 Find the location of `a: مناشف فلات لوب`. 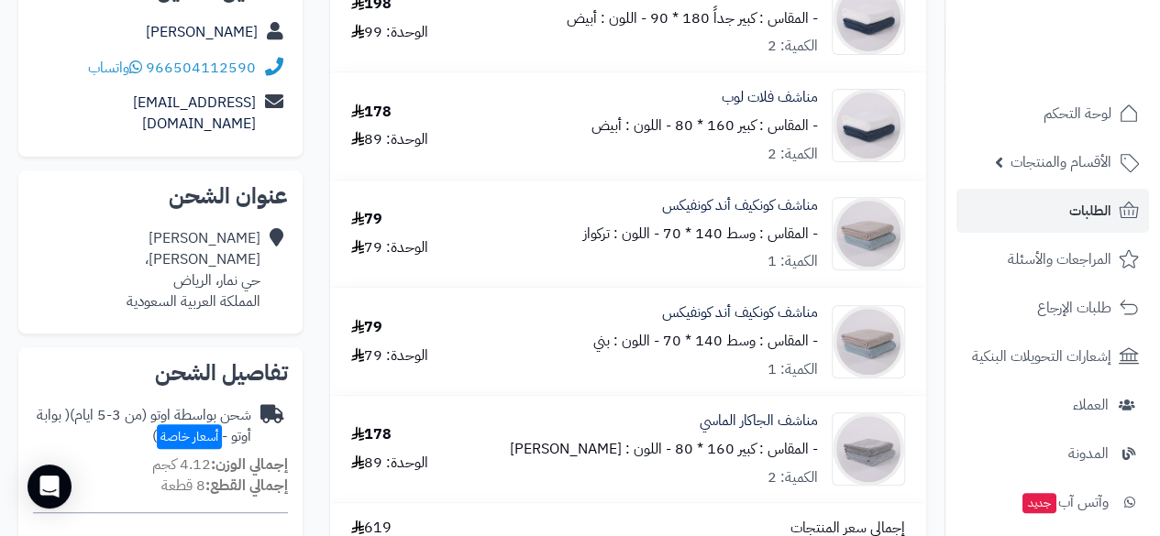

a: مناشف فلات لوب is located at coordinates (769, 97).